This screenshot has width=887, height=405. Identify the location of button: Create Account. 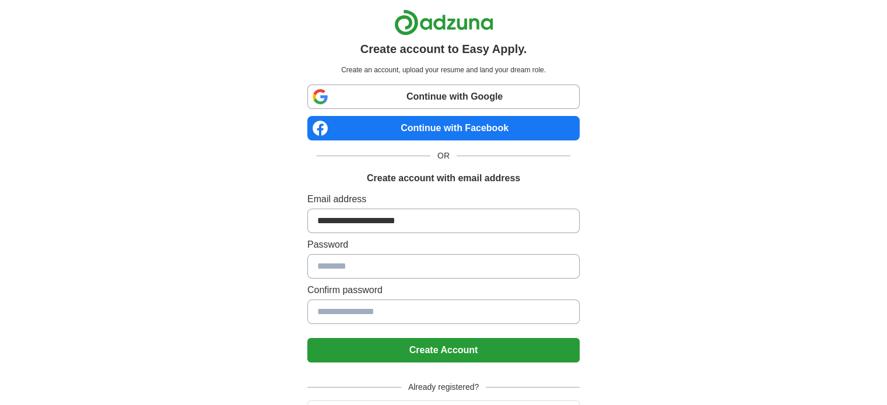
(443, 351).